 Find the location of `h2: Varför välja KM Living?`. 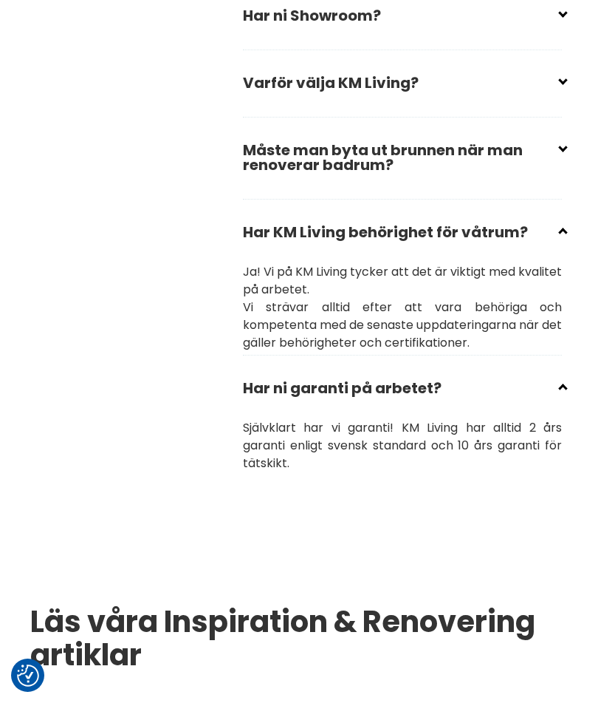

h2: Varför välja KM Living? is located at coordinates (403, 89).